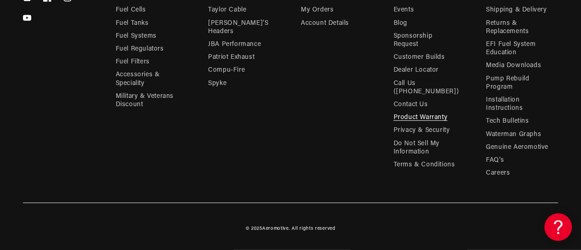  What do you see at coordinates (140, 49) in the screenshot?
I see `a: Fuel Regulators` at bounding box center [140, 49].